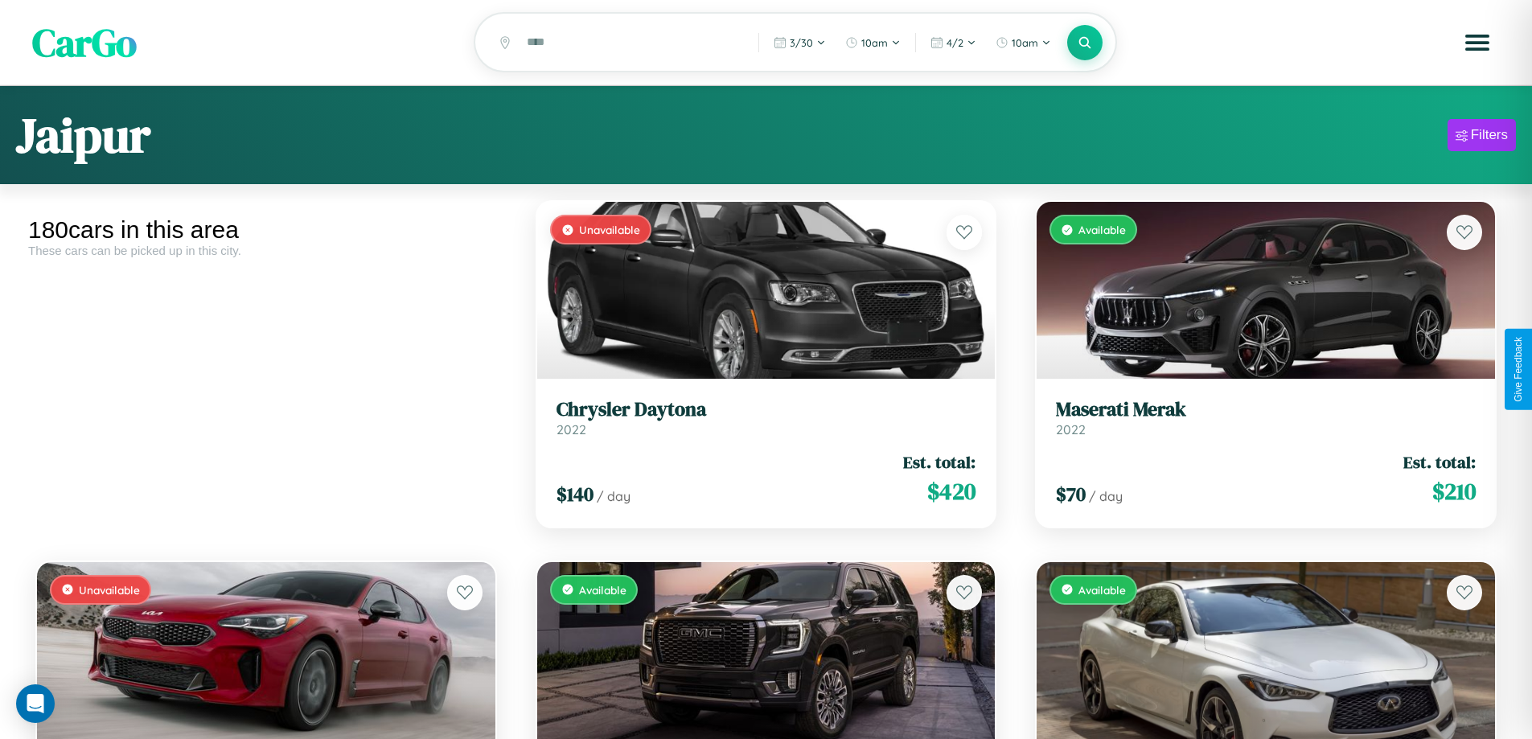 The height and width of the screenshot is (739, 1532). What do you see at coordinates (266, 250) in the screenshot?
I see `div: These cars can be picked up in this city.` at bounding box center [266, 250].